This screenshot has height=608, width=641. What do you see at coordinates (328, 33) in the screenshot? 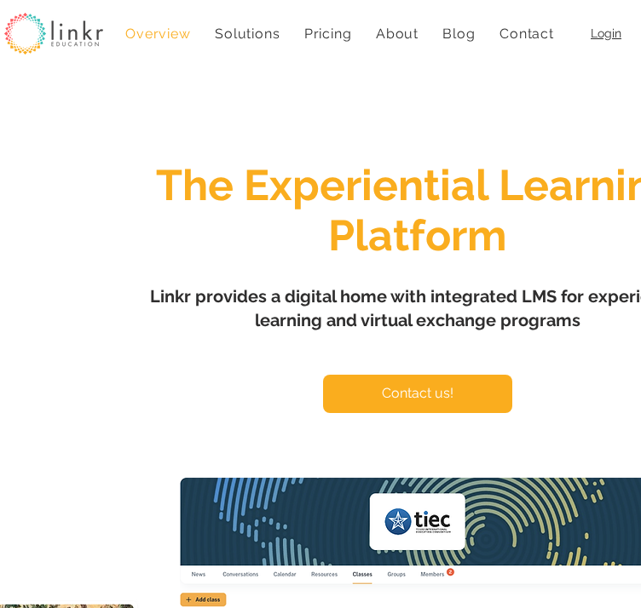
I see `span: Pricing` at bounding box center [328, 33].